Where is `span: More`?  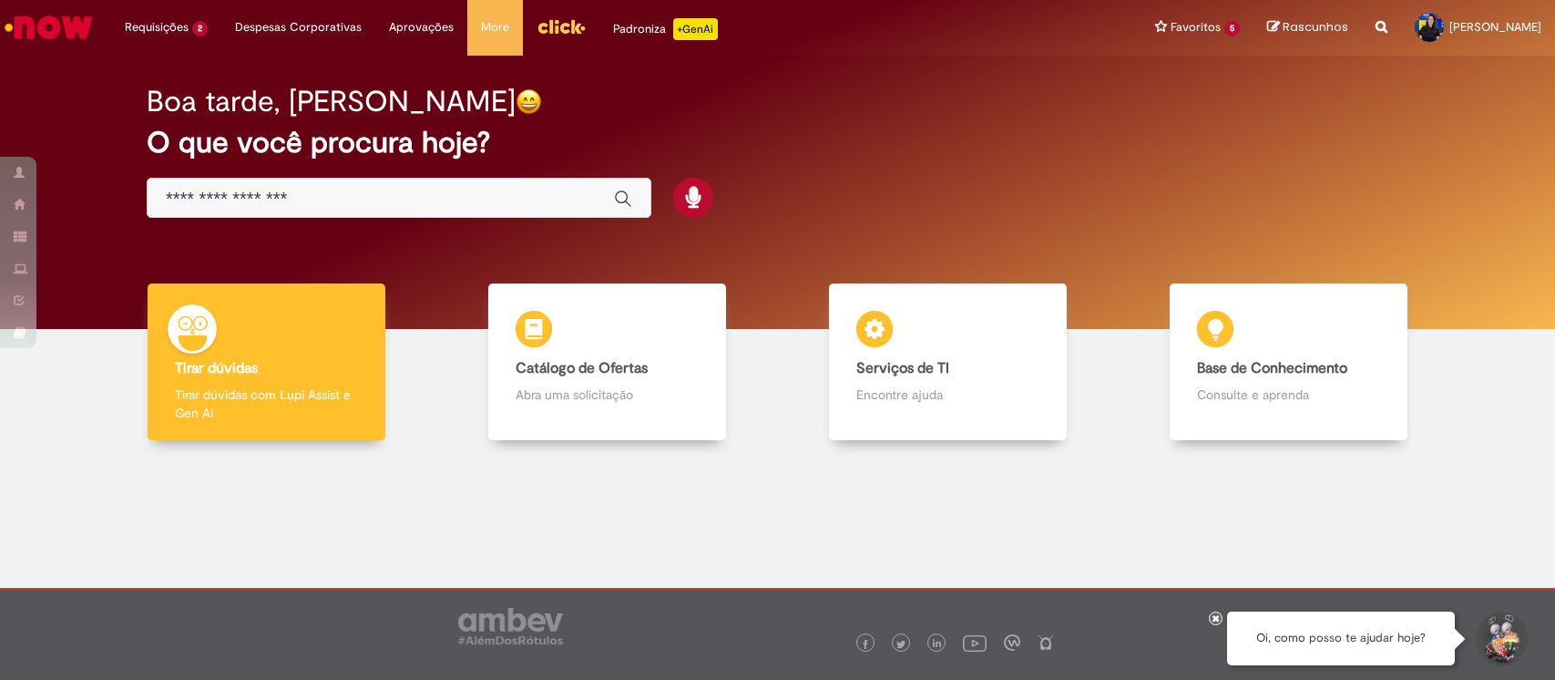
span: More is located at coordinates (495, 27).